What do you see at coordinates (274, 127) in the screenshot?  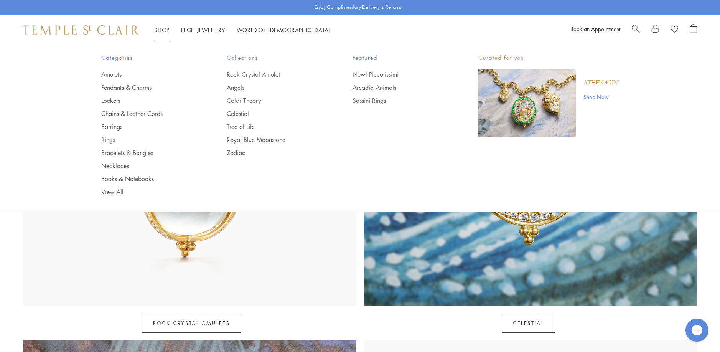 I see `a: Tree of Life` at bounding box center [274, 127].